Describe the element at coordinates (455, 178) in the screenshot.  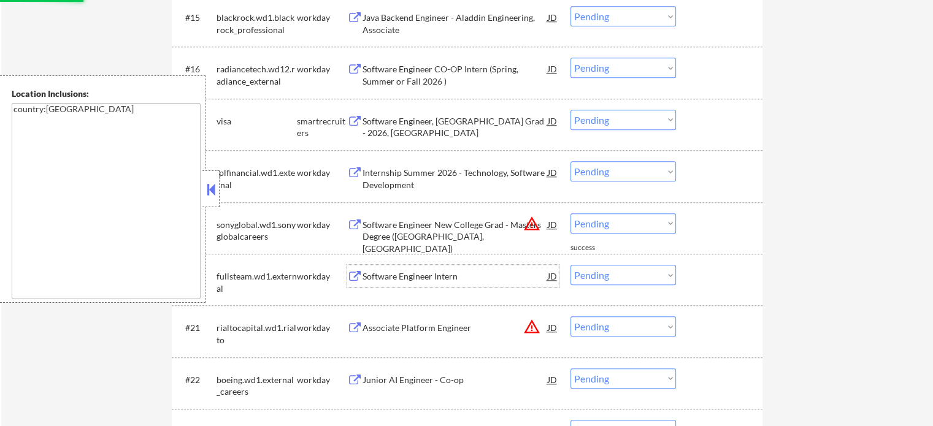
I see `div: Internship Summer 2026 - Technology, Software Development` at that location.